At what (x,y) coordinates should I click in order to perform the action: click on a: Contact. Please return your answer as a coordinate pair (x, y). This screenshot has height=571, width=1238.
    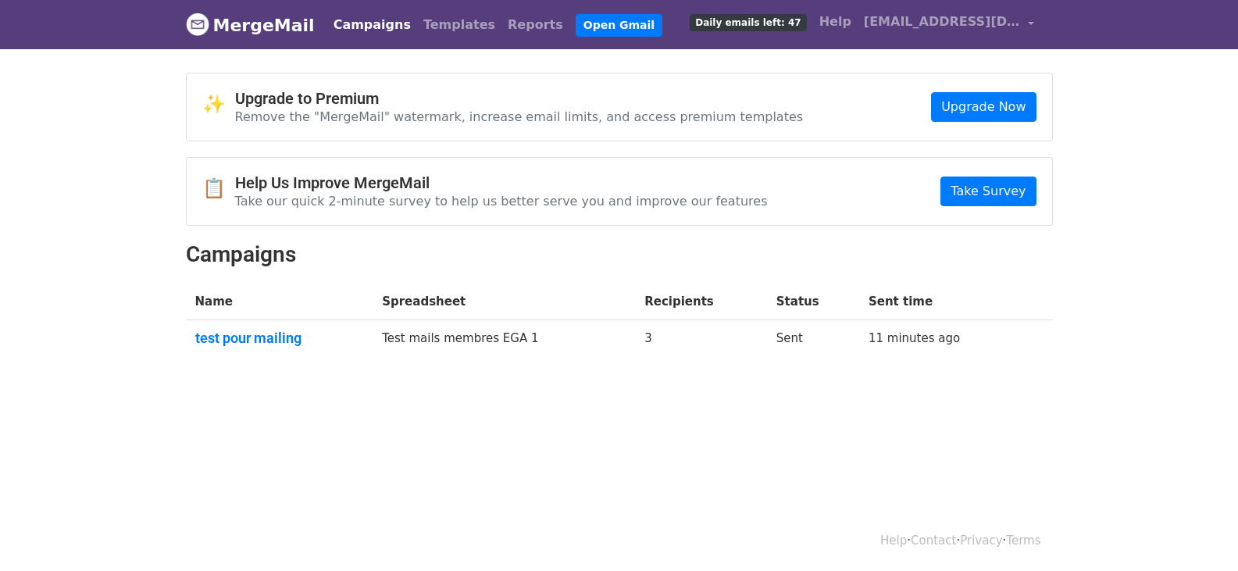
    Looking at the image, I should click on (934, 541).